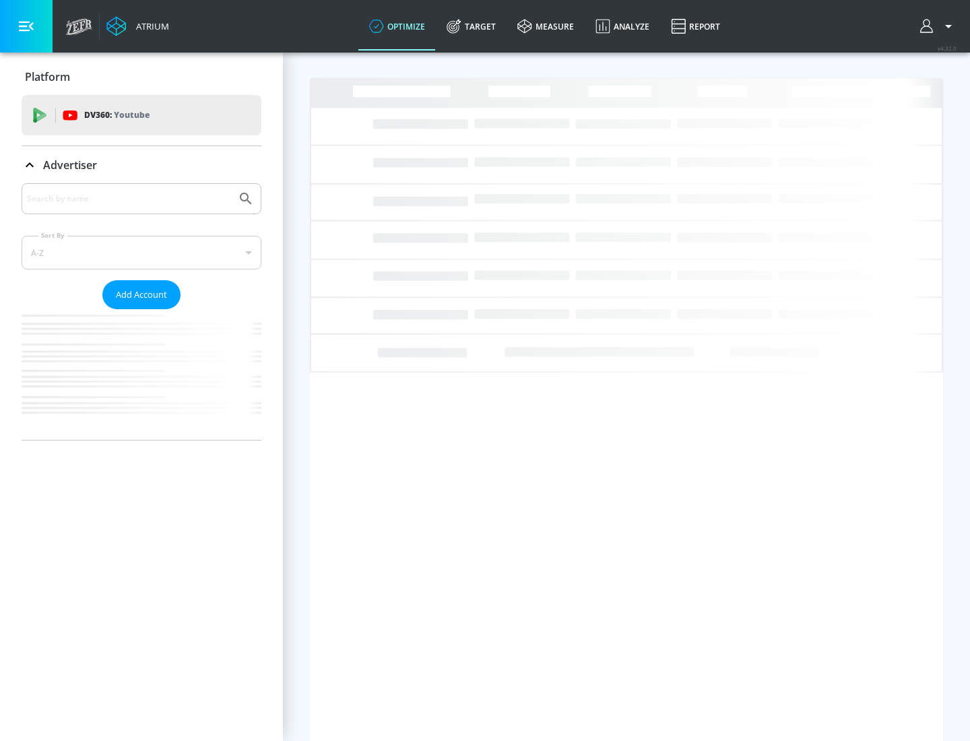 This screenshot has width=970, height=741. Describe the element at coordinates (53, 235) in the screenshot. I see `label: Sort By` at that location.